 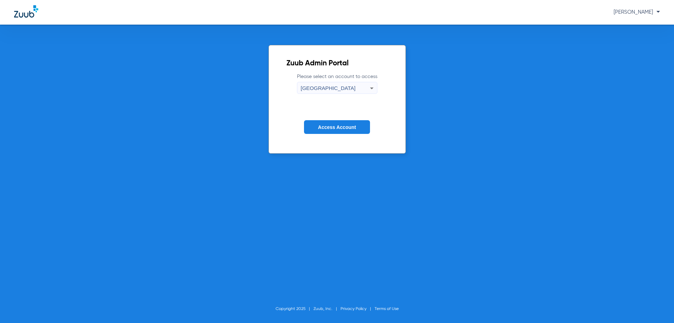 What do you see at coordinates (337, 64) in the screenshot?
I see `h2: Zuub Admin Portal` at bounding box center [337, 64].